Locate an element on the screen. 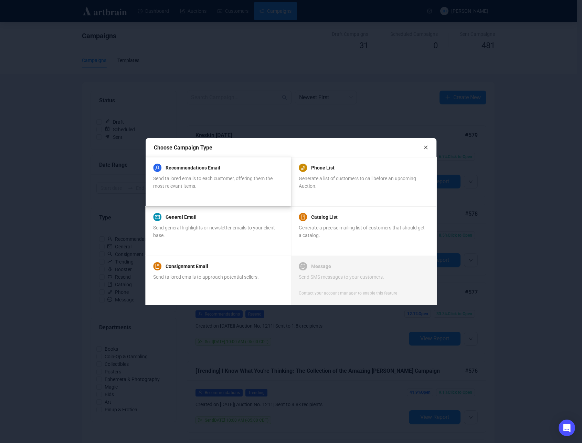 This screenshot has height=443, width=582. a: Catalog List is located at coordinates (324, 217).